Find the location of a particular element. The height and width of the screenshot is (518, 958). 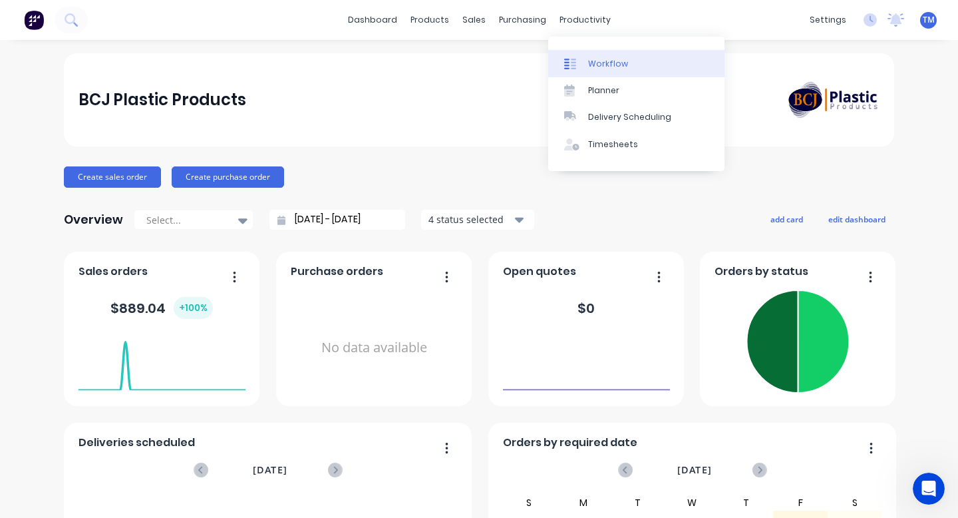

div: No data available is located at coordinates (374, 347).